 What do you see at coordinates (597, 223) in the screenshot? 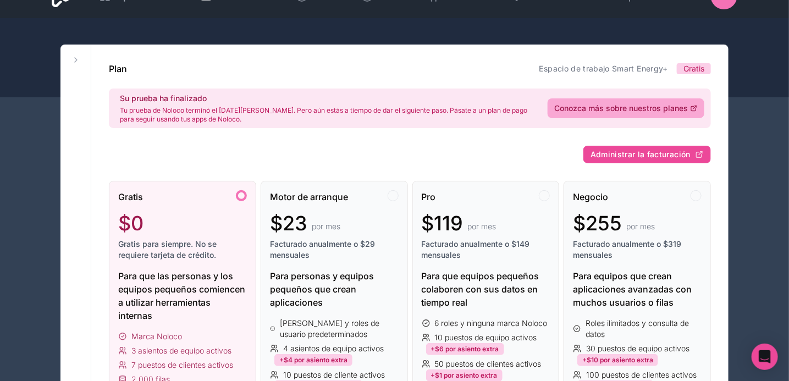
I see `font: $255` at bounding box center [597, 223].